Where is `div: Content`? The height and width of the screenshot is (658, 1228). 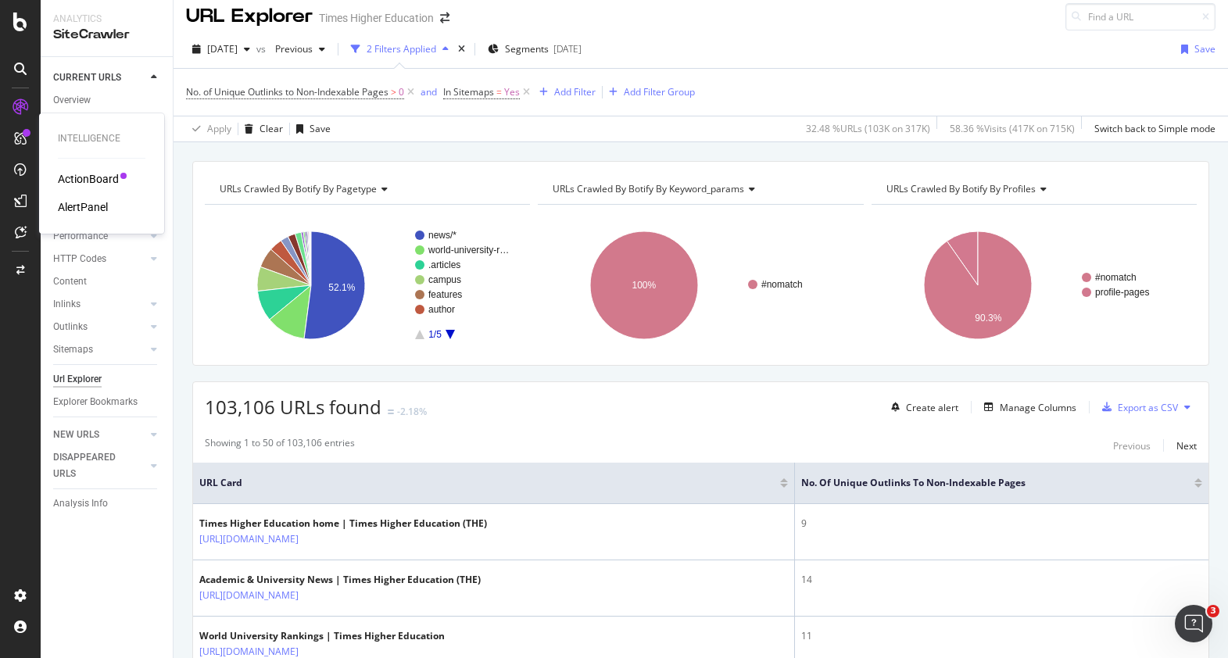
div: Content is located at coordinates (70, 281).